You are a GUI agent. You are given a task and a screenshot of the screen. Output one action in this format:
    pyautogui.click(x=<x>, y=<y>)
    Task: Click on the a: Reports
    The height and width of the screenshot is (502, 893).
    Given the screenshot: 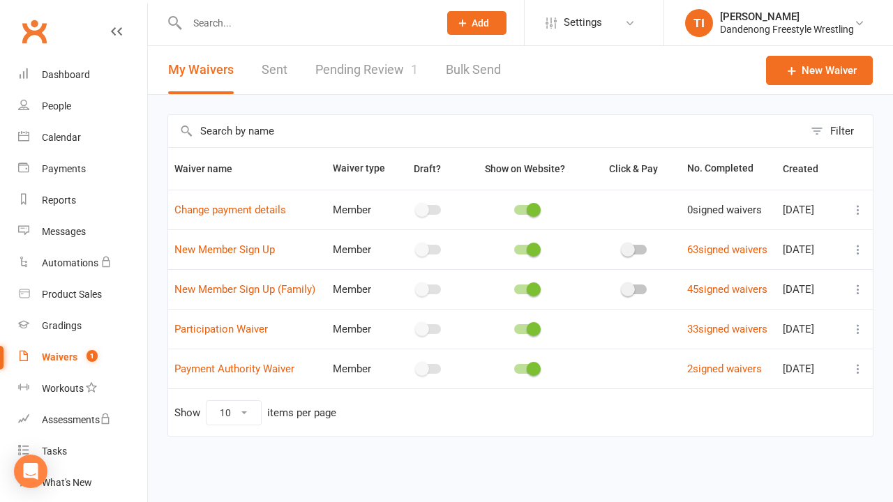 What is the action you would take?
    pyautogui.click(x=82, y=200)
    